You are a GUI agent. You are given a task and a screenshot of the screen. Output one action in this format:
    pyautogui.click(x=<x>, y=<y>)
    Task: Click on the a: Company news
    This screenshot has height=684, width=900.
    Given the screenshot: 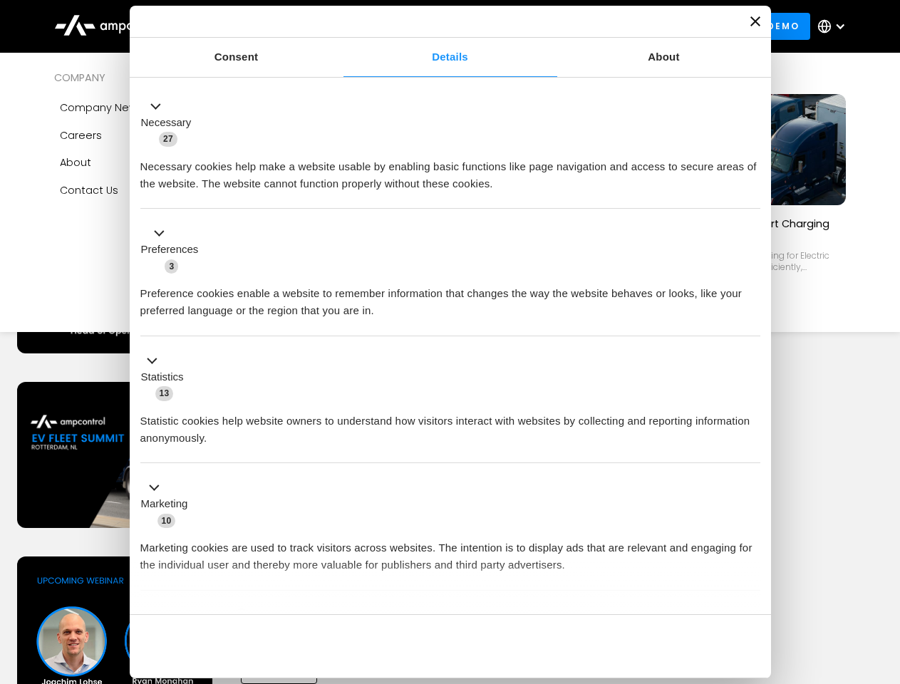 What is the action you would take?
    pyautogui.click(x=142, y=108)
    